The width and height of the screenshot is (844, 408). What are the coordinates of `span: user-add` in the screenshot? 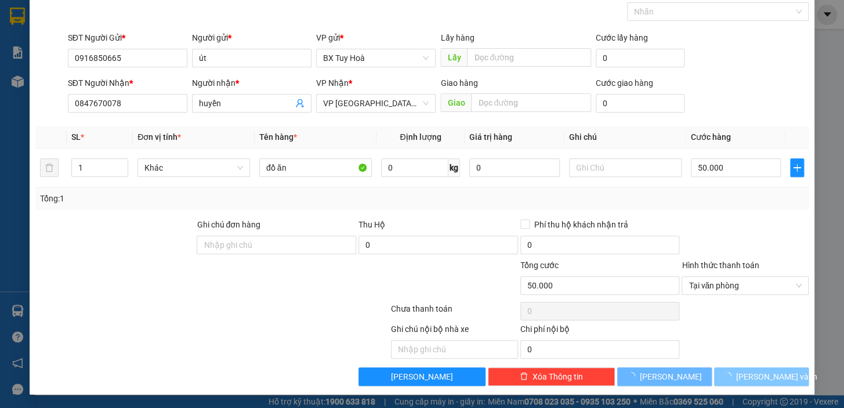 It's located at (300, 103).